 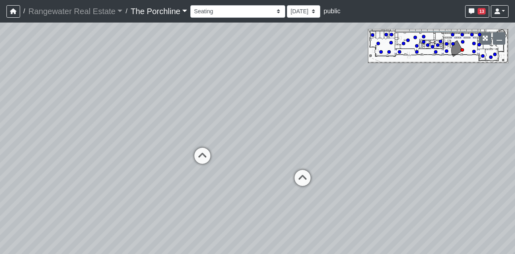 What do you see at coordinates (482, 11) in the screenshot?
I see `span: 13` at bounding box center [482, 11].